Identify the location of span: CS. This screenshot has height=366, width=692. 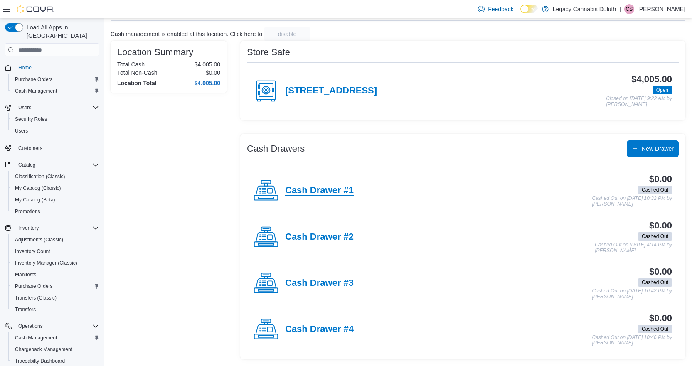
(629, 9).